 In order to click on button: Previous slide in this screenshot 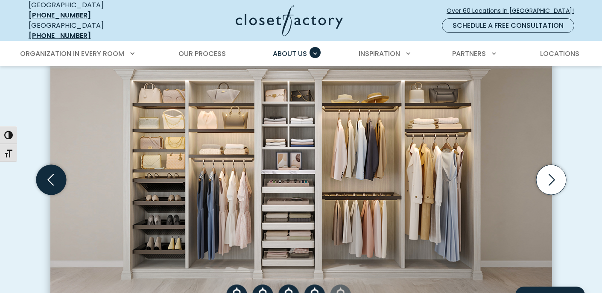, I will do `click(51, 180)`.